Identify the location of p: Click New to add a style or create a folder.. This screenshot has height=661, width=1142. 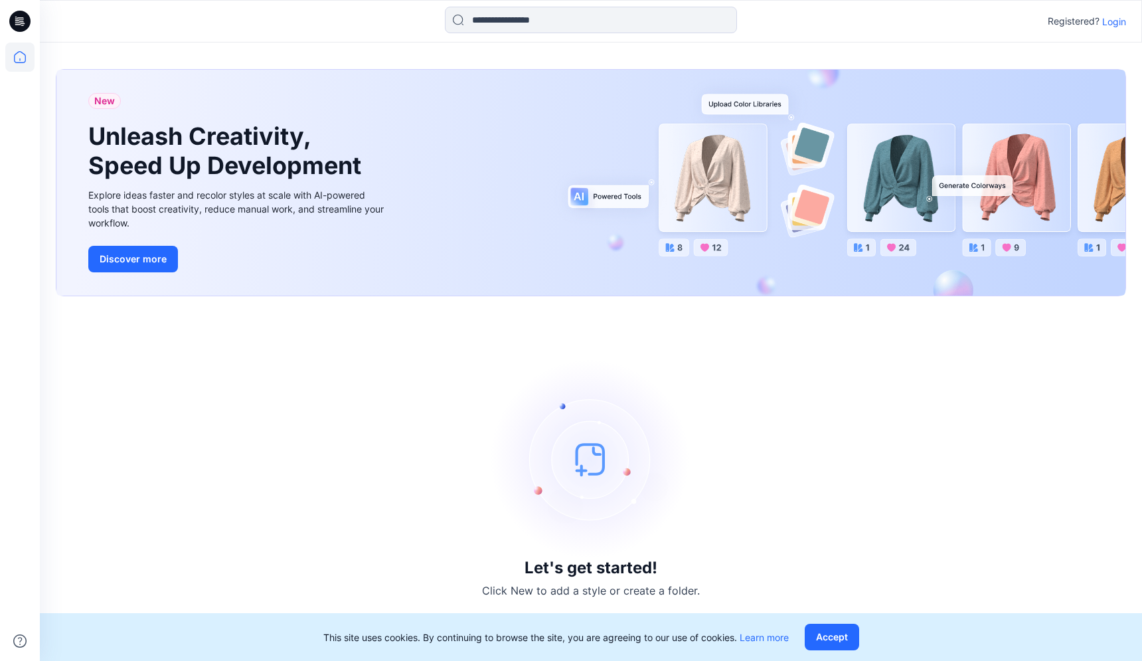
(591, 590).